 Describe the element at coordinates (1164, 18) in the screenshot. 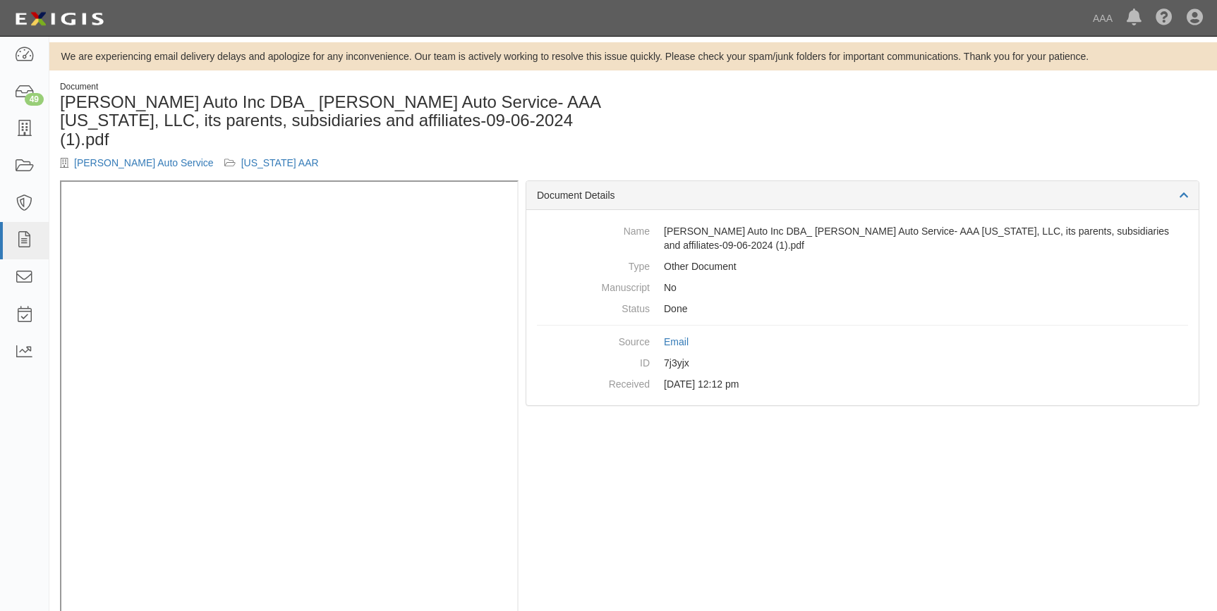

I see `i: Help Center - Complianz` at that location.